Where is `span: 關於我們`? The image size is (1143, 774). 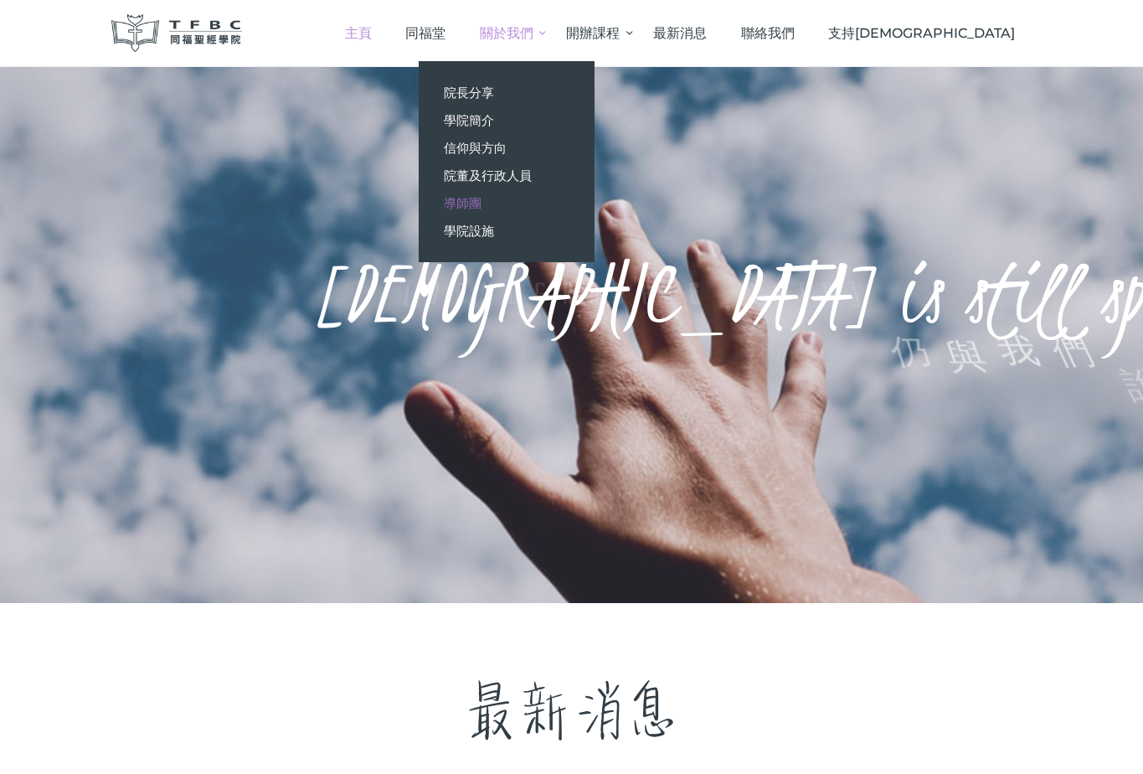
span: 關於我們 is located at coordinates (507, 33).